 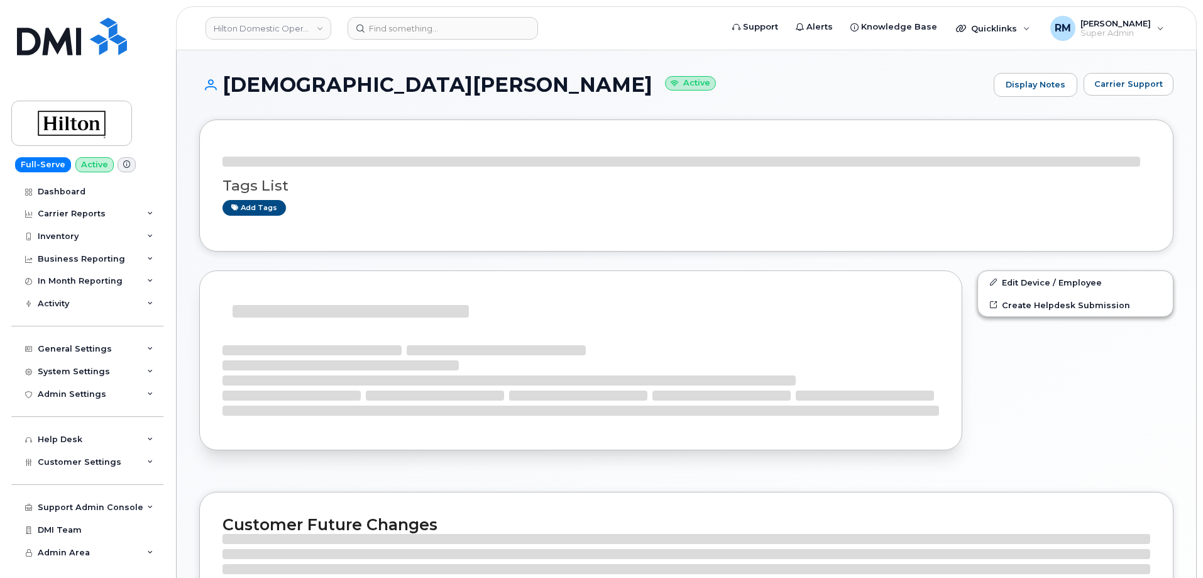 I want to click on span: Carrier Support, so click(x=1129, y=84).